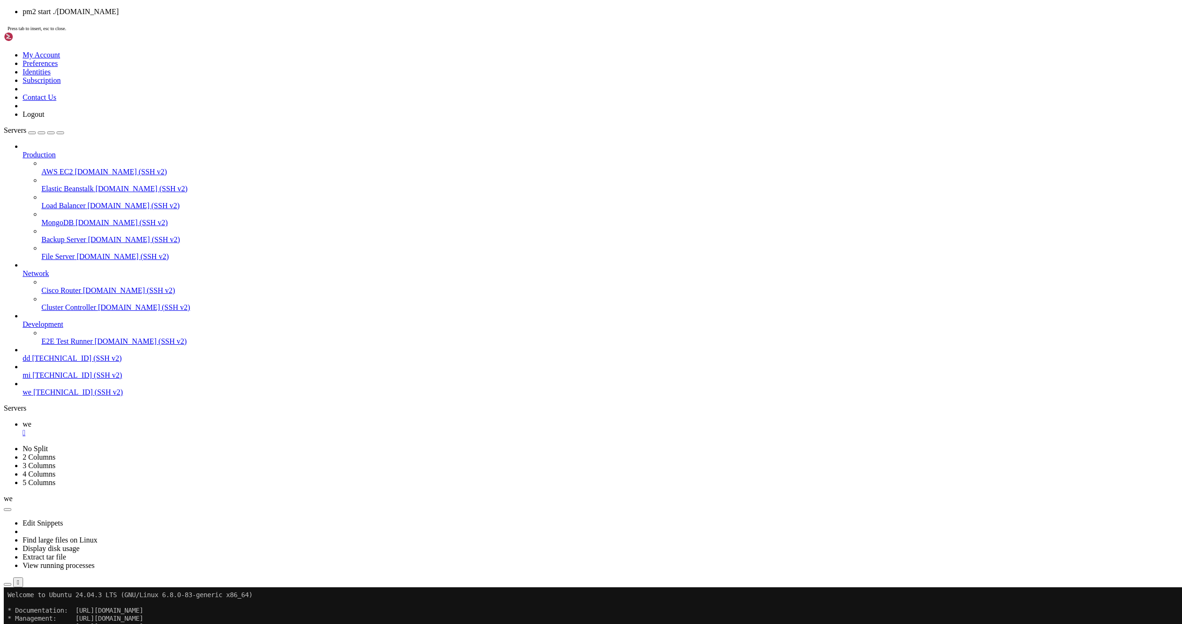 This screenshot has height=624, width=1182. Describe the element at coordinates (55, 250) in the screenshot. I see `span: namespace` at that location.